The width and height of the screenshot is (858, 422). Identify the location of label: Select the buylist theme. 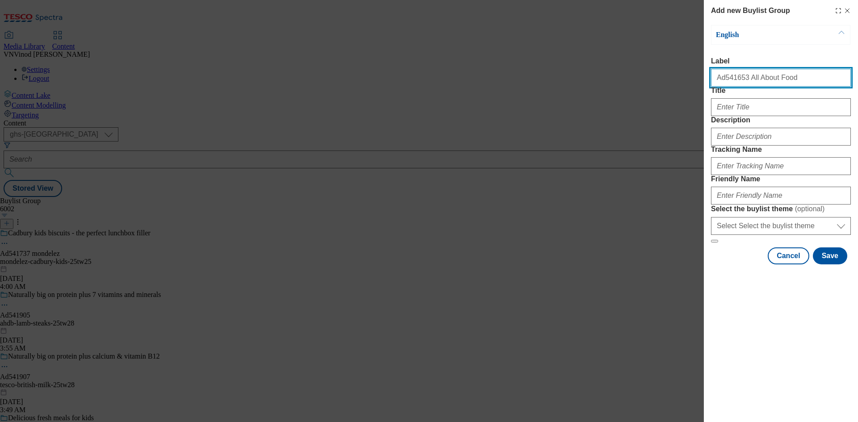
(780, 209).